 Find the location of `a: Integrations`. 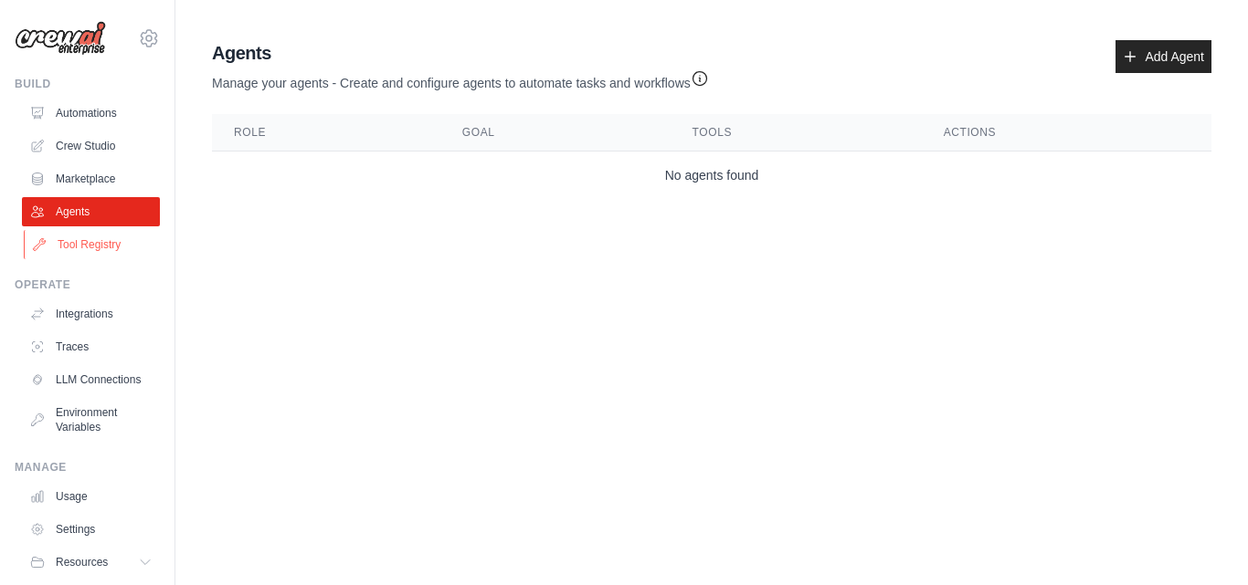

a: Integrations is located at coordinates (90, 314).